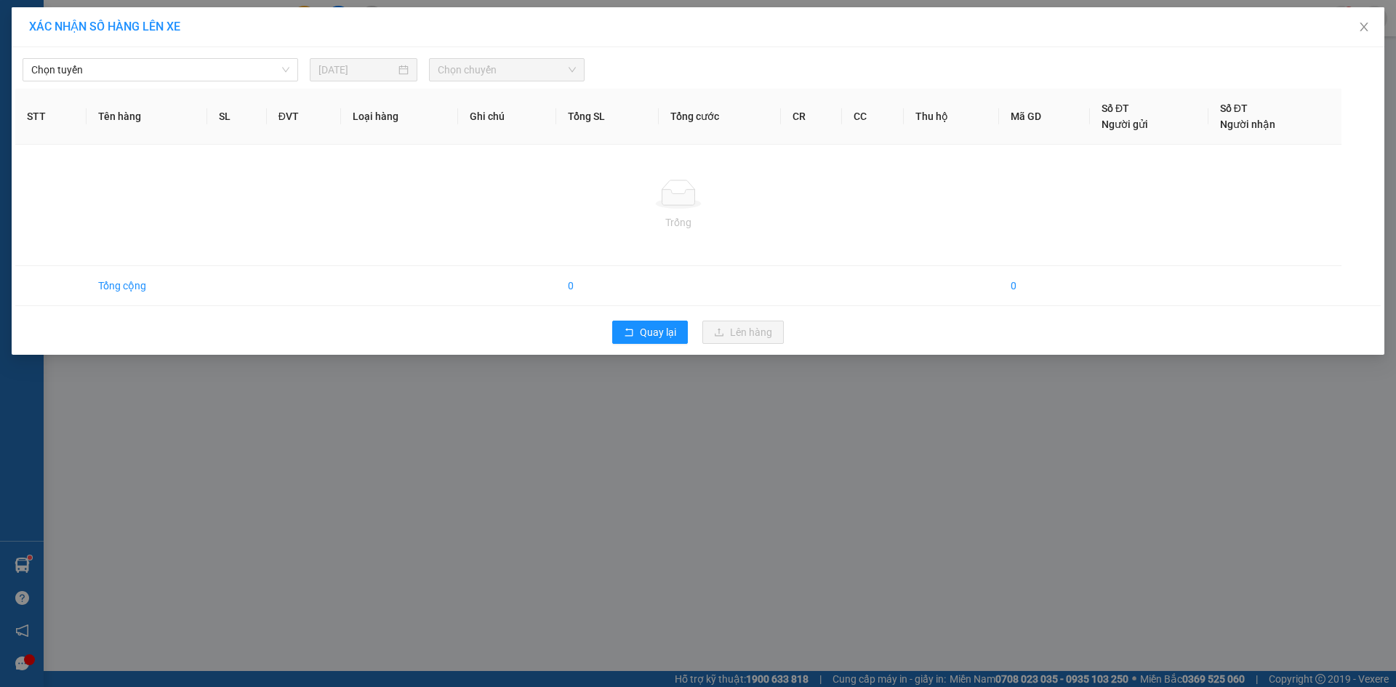 The width and height of the screenshot is (1396, 687). I want to click on button: rollbackQuay lại, so click(650, 332).